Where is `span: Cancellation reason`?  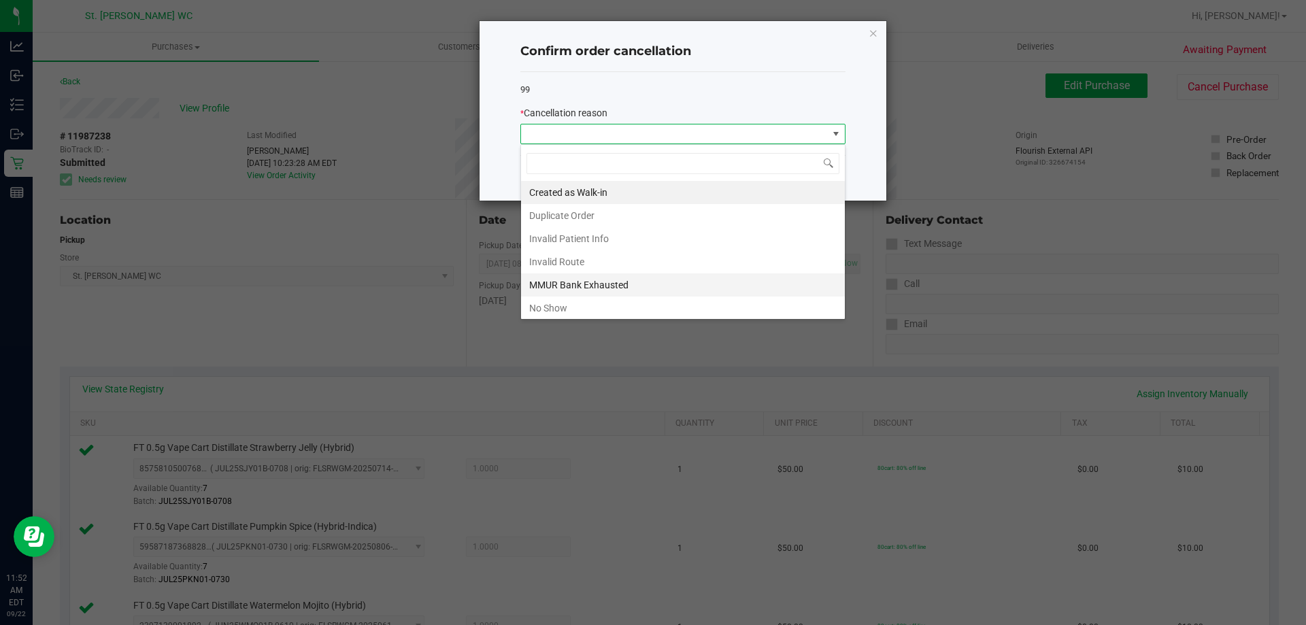 span: Cancellation reason is located at coordinates (565, 113).